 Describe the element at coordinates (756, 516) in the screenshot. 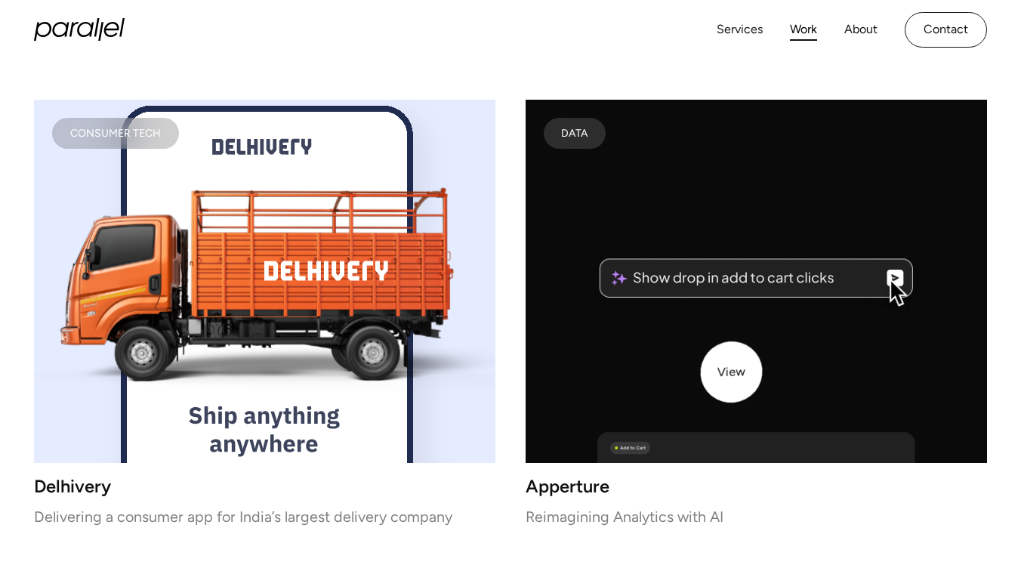

I see `p: Reimagining Analytics with AI` at that location.